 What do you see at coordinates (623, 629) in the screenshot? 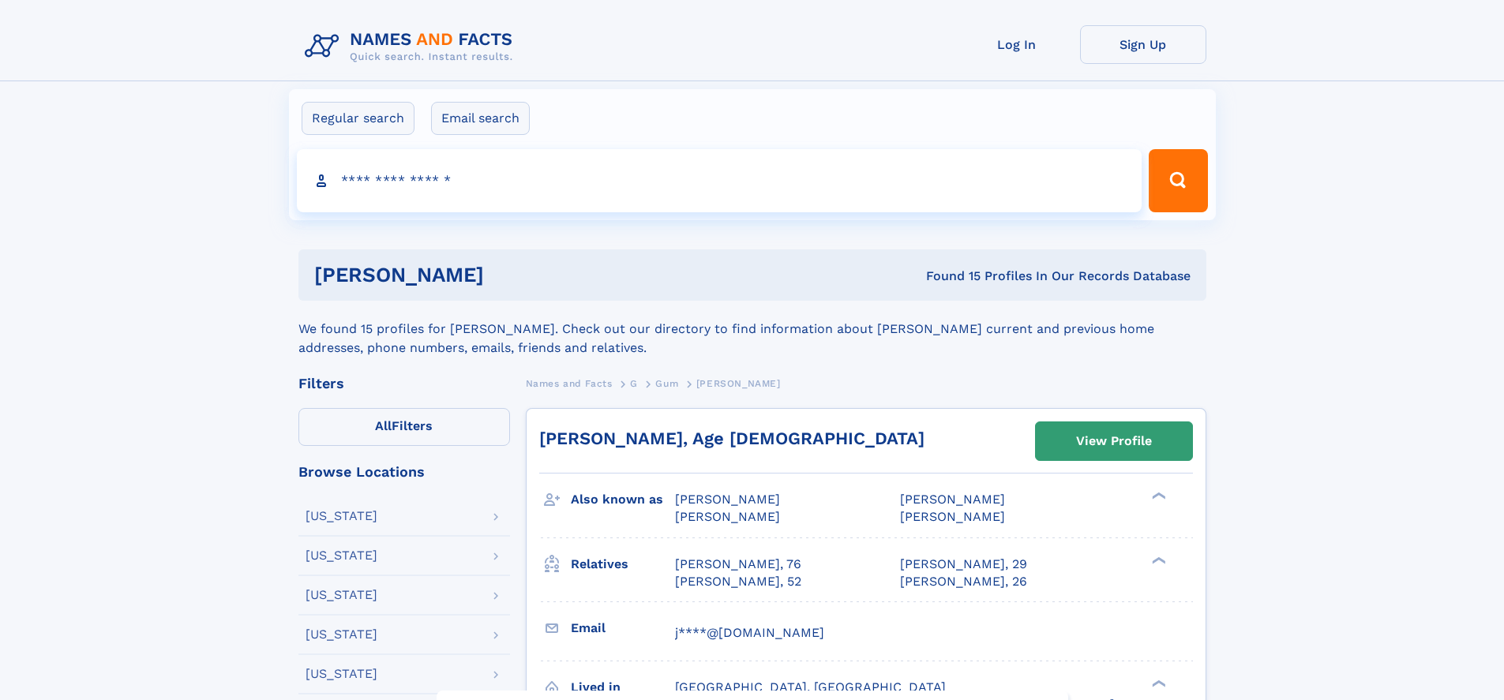
I see `h3: Email` at bounding box center [623, 629].